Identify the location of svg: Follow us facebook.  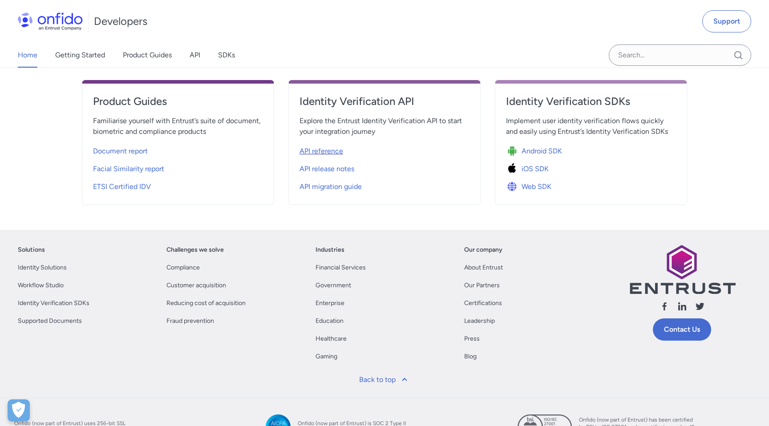
(665, 307).